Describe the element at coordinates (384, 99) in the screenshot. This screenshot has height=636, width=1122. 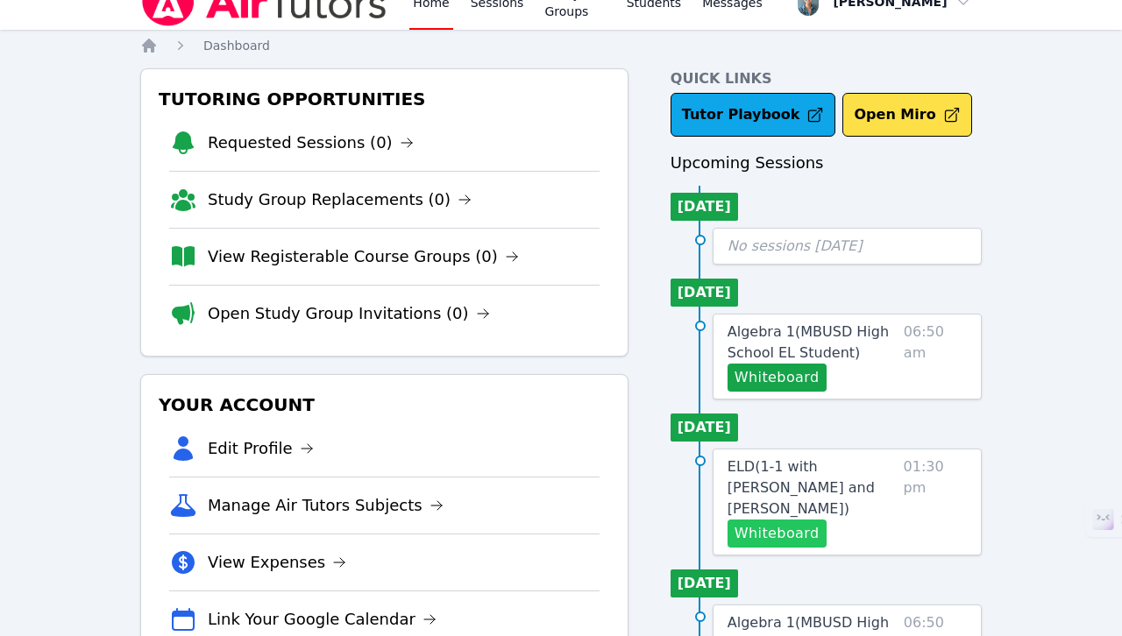
I see `h3: Tutoring Opportunities` at that location.